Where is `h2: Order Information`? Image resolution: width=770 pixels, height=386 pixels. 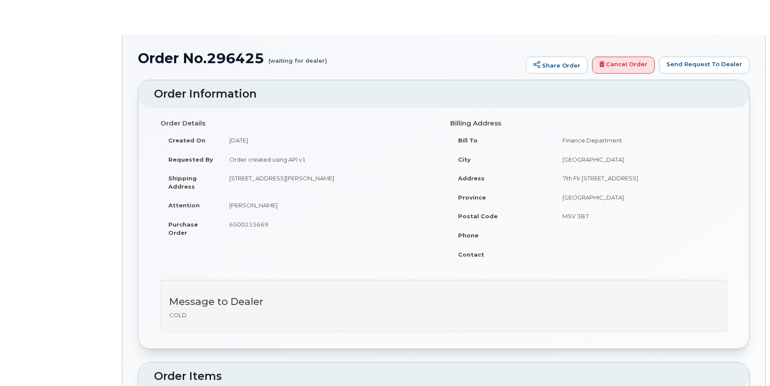
h2: Order Information is located at coordinates (444, 94).